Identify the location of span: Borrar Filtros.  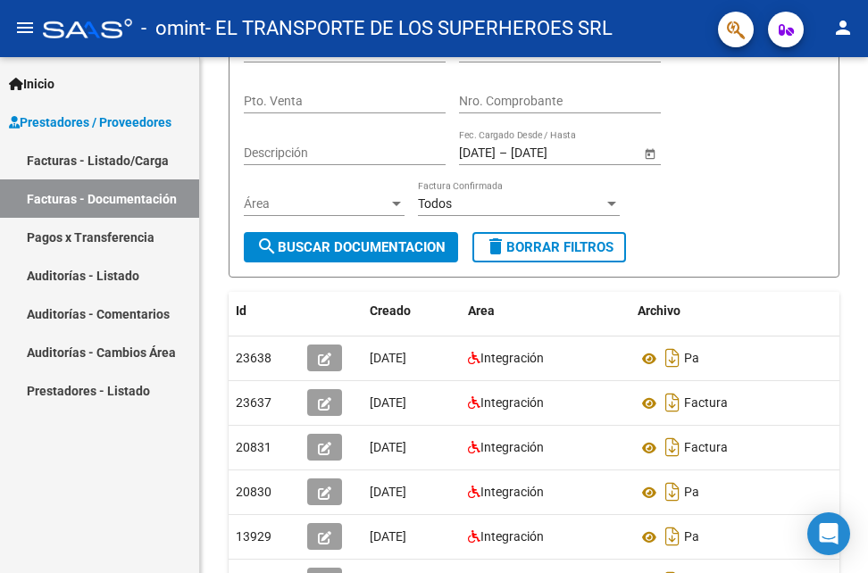
(549, 247).